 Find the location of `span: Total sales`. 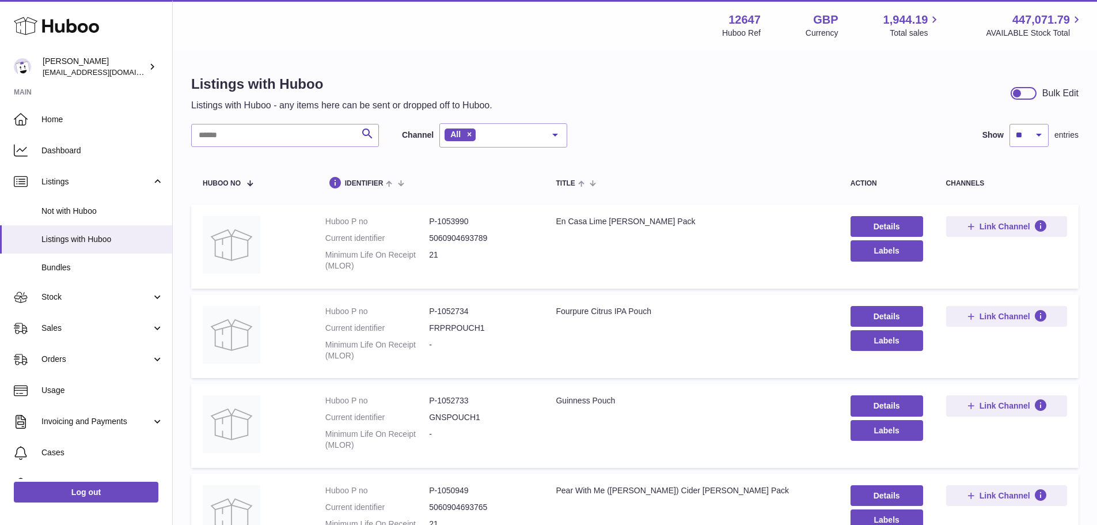

span: Total sales is located at coordinates (915, 33).